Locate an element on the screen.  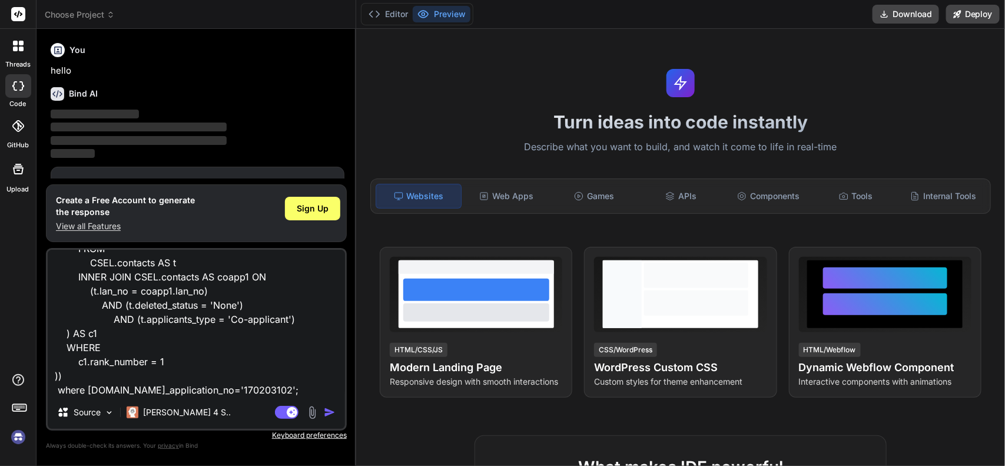
h6: You is located at coordinates (77, 50).